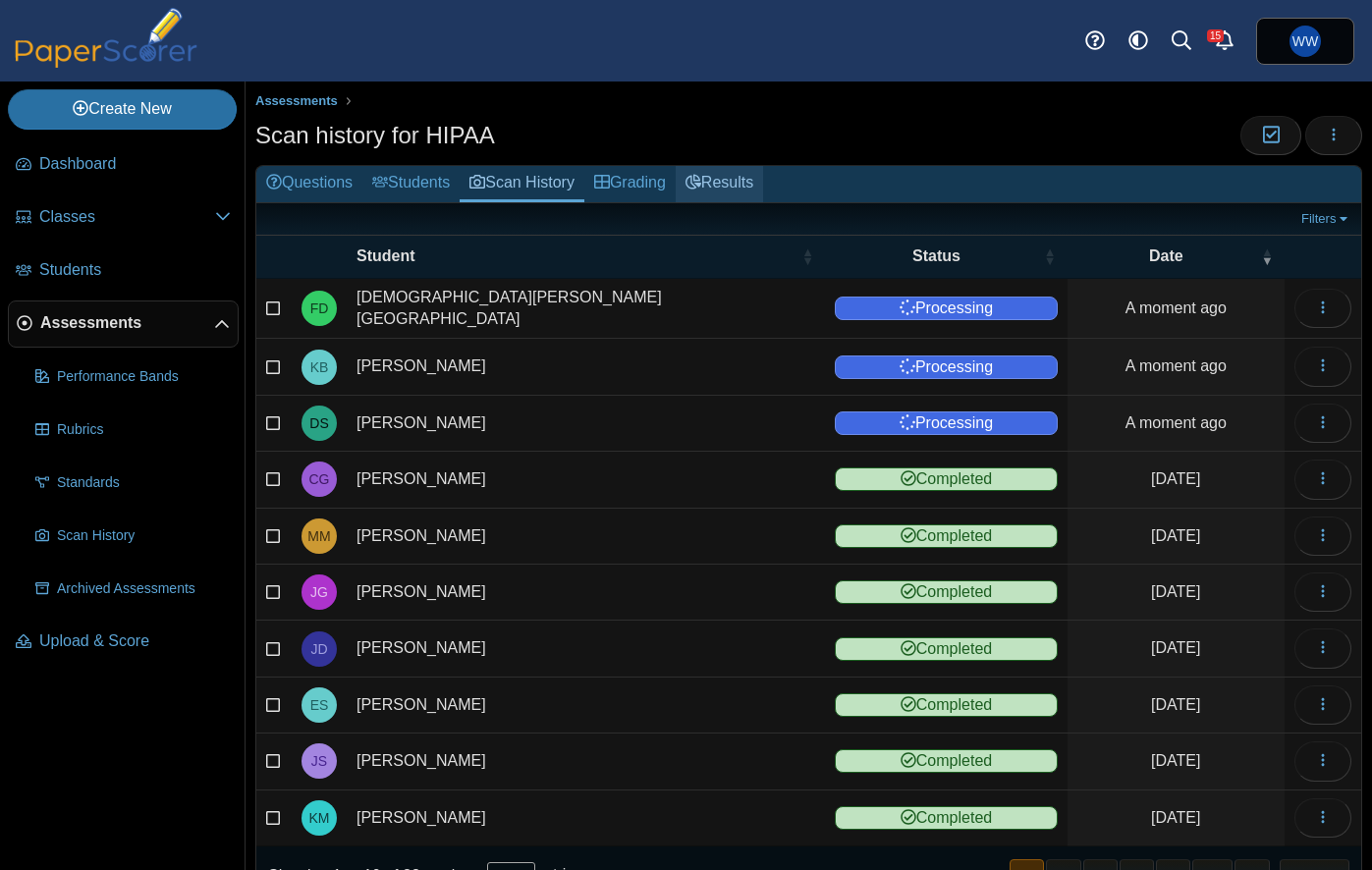 Image resolution: width=1372 pixels, height=870 pixels. What do you see at coordinates (319, 479) in the screenshot?
I see `span: Christopher Gauthier` at bounding box center [319, 479].